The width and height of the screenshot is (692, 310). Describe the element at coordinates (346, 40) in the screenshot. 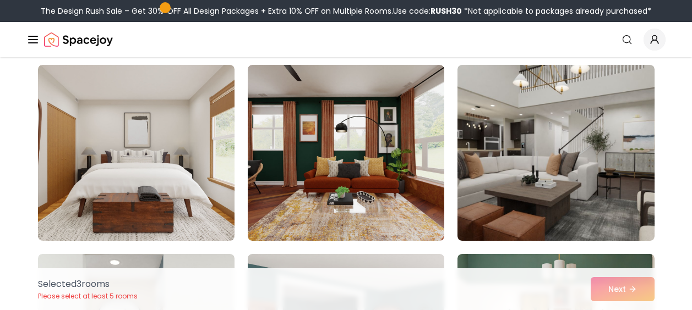

I see `nav: Global` at that location.